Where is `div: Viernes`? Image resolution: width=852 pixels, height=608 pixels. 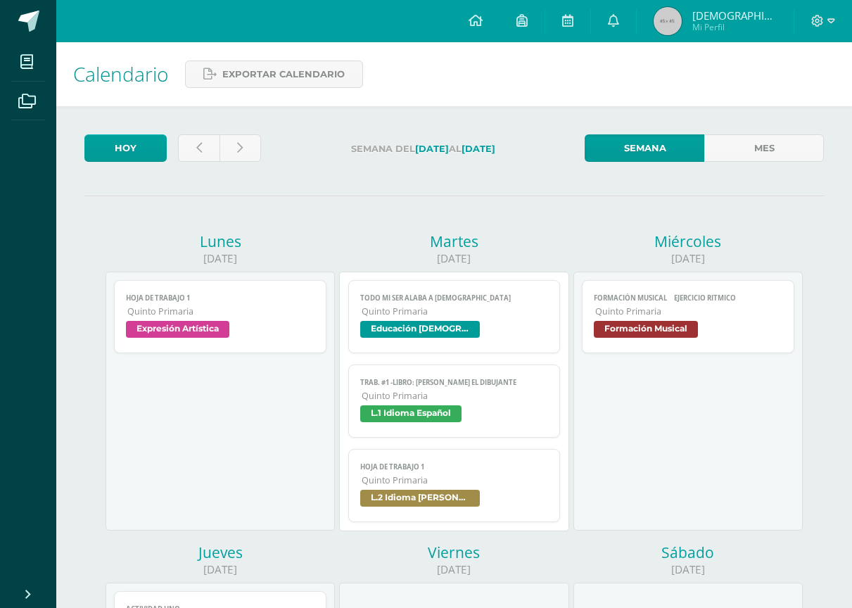 div: Viernes is located at coordinates (454, 553).